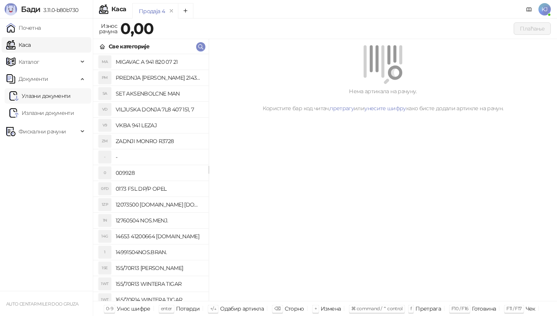 The image size is (557, 316). What do you see at coordinates (513, 308) in the screenshot?
I see `span: F11 / F17` at bounding box center [513, 308].